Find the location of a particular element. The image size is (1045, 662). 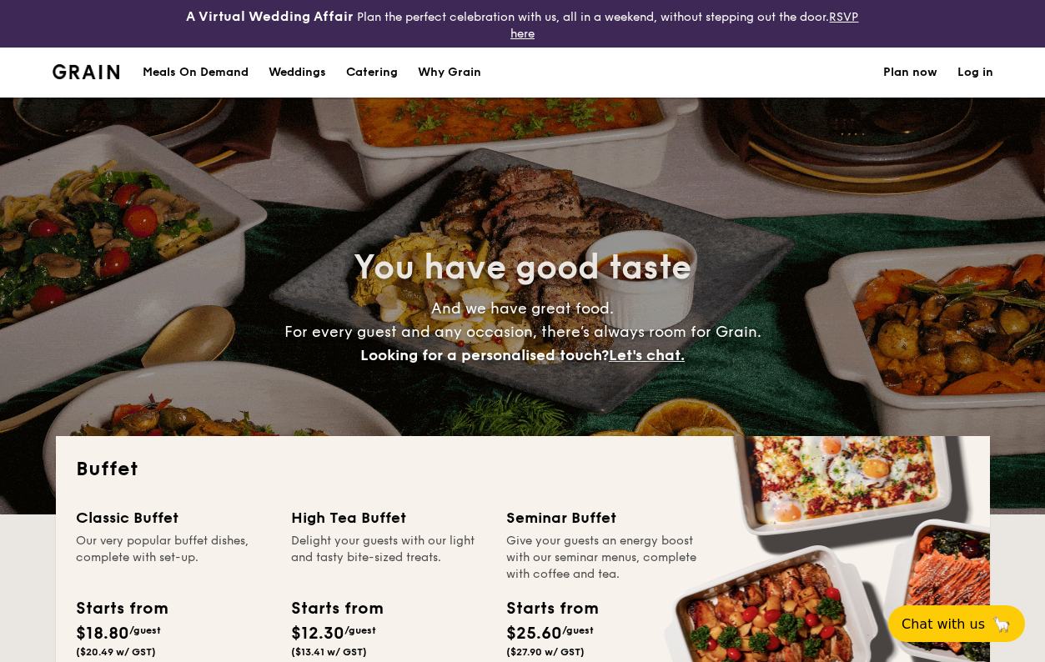

a: Plan now is located at coordinates (910, 73).